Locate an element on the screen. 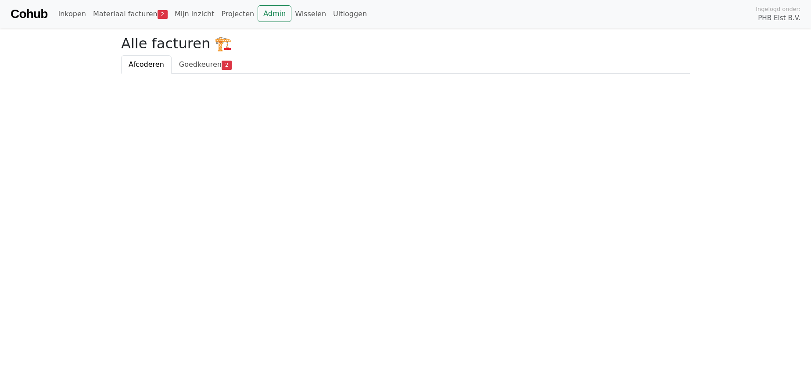 This screenshot has height=390, width=811. span: PHB Elst B.V. is located at coordinates (779, 18).